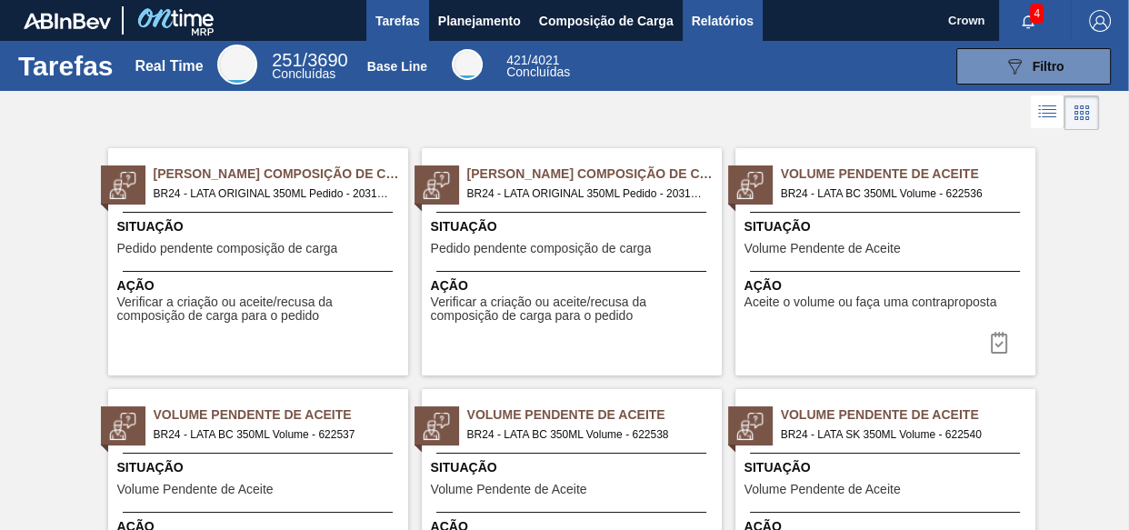 The width and height of the screenshot is (1129, 530). What do you see at coordinates (533, 60) in the screenshot?
I see `span: / 4021` at bounding box center [533, 60].